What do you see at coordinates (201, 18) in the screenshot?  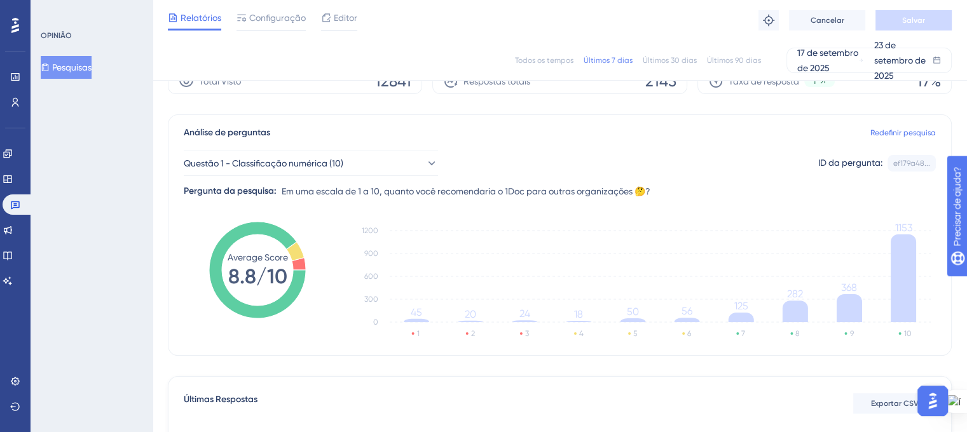 I see `font: Relatórios` at bounding box center [201, 18].